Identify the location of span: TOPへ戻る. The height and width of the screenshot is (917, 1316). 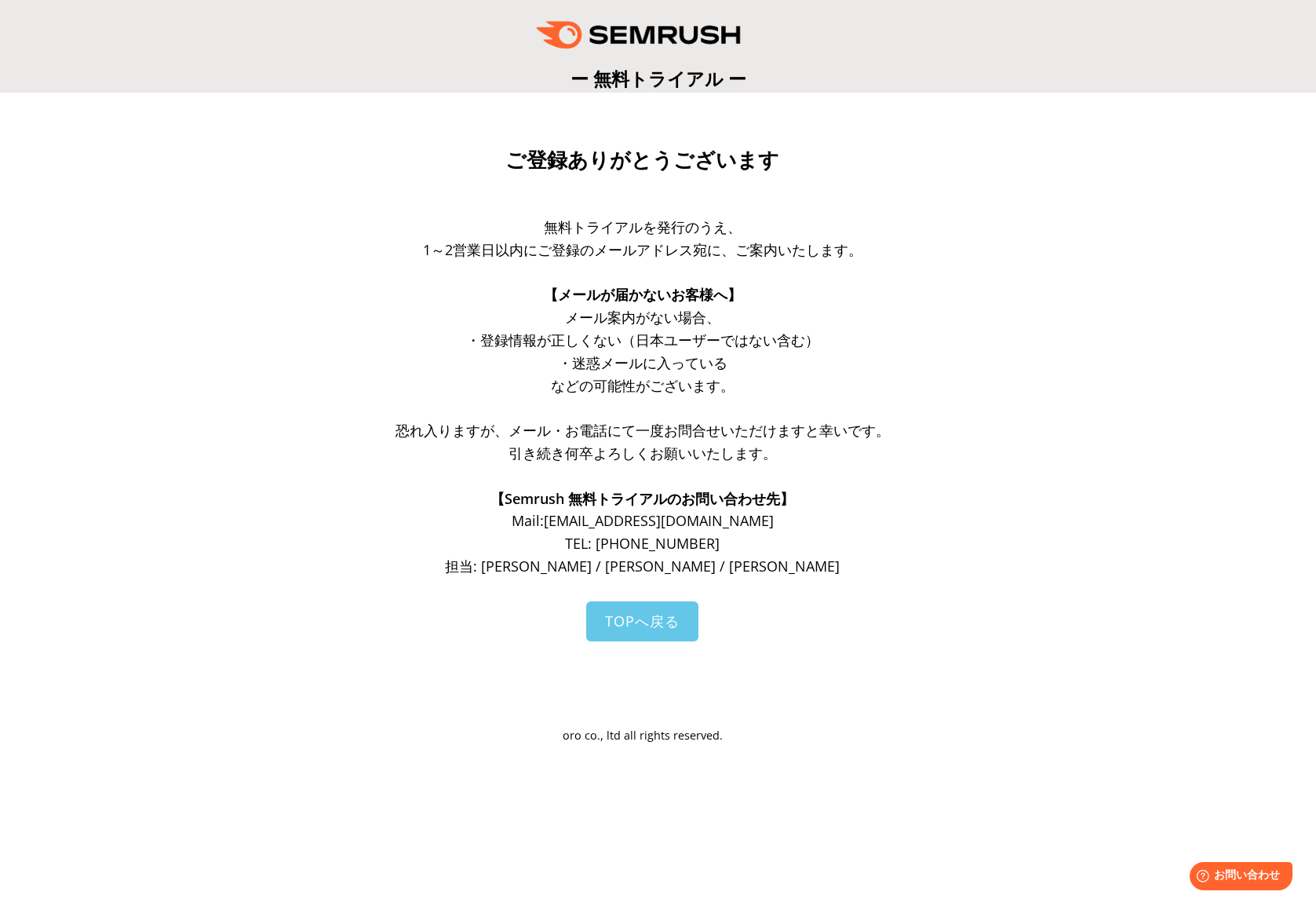
(642, 621).